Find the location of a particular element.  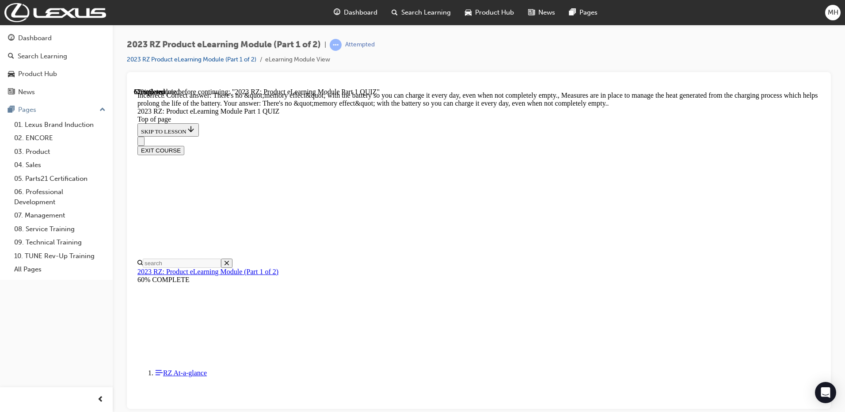

a: 2023 RZ Product eLearning Module (Part 1 of 2) is located at coordinates (191, 59).